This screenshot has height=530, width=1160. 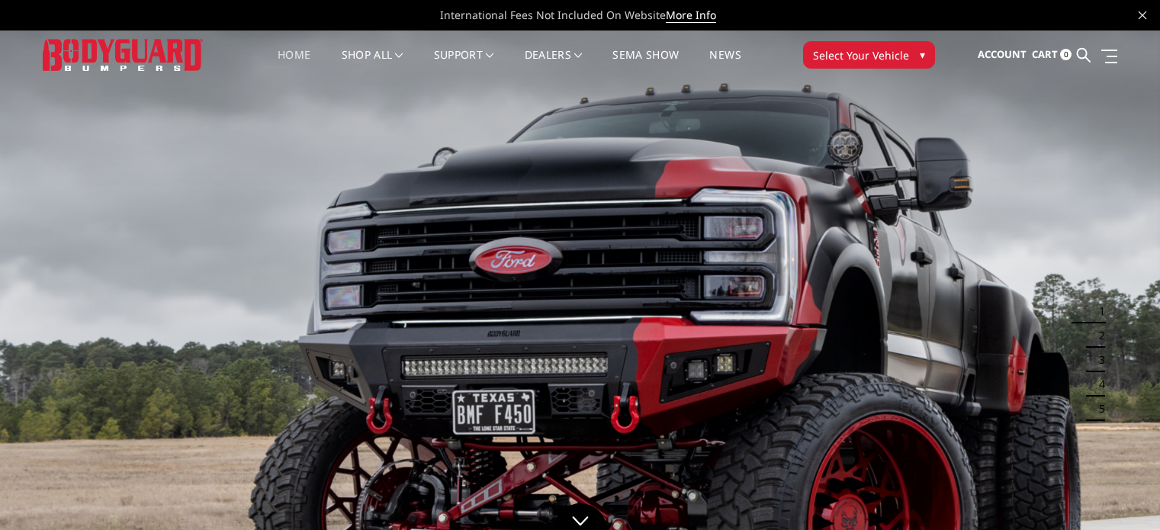 What do you see at coordinates (645, 64) in the screenshot?
I see `a: SEMA Show` at bounding box center [645, 64].